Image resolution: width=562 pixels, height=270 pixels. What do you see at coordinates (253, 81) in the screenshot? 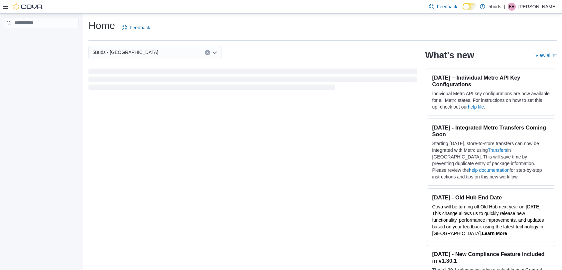
I see `span: Loading` at bounding box center [253, 81].